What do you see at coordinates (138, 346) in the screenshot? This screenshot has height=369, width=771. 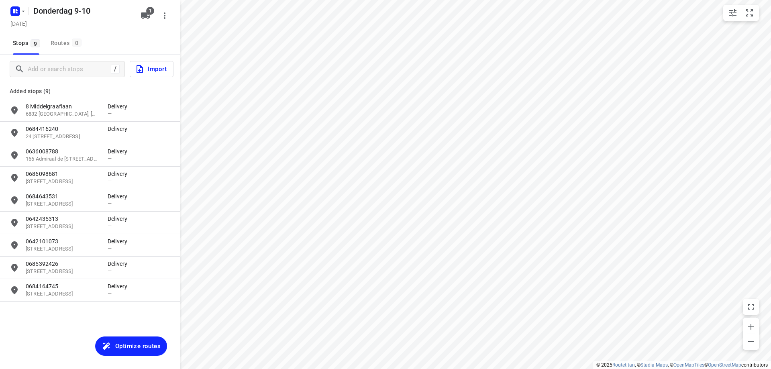 I see `span: Optimize routes` at bounding box center [138, 346].